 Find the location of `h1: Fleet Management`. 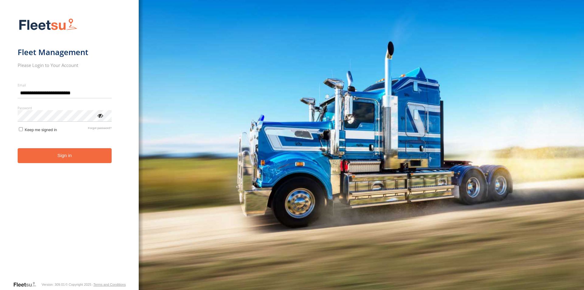

h1: Fleet Management is located at coordinates (64, 52).